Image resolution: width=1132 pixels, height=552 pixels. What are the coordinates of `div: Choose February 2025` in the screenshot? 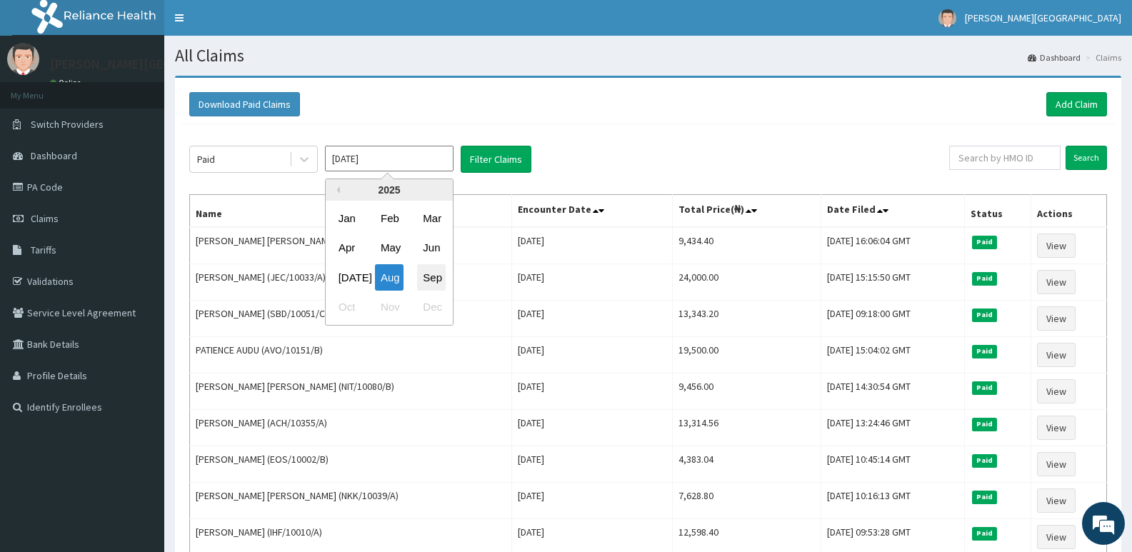 It's located at (389, 218).